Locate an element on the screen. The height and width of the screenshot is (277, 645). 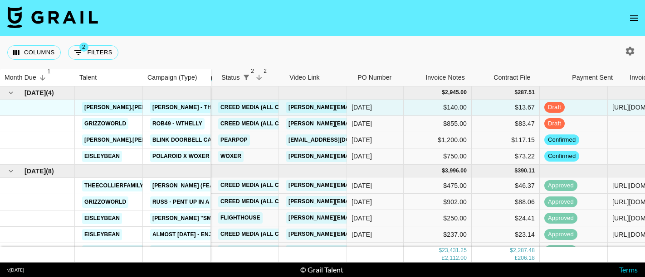
a: Pearpop is located at coordinates (234, 140).